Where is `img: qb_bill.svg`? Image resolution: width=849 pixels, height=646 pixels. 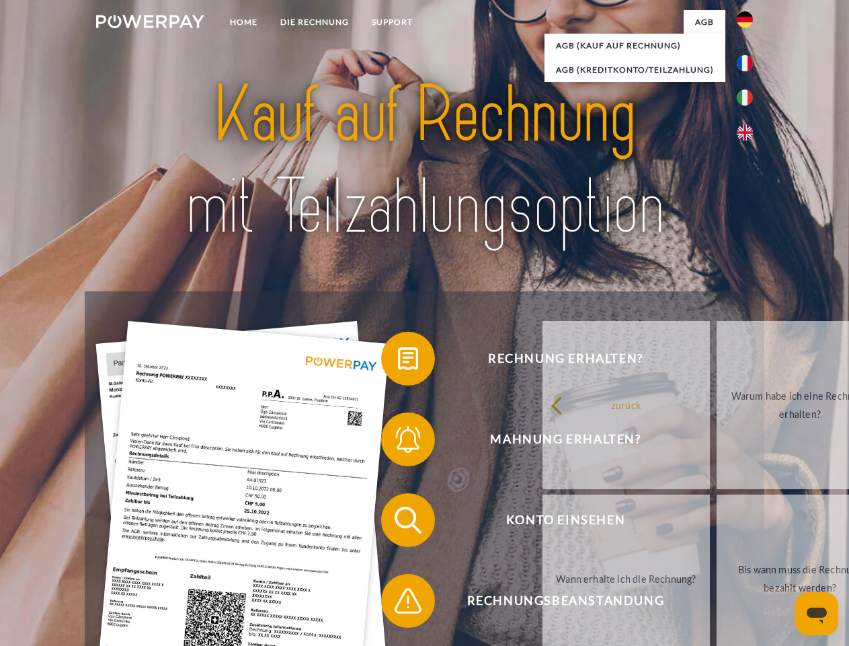
img: qb_bill.svg is located at coordinates (408, 358).